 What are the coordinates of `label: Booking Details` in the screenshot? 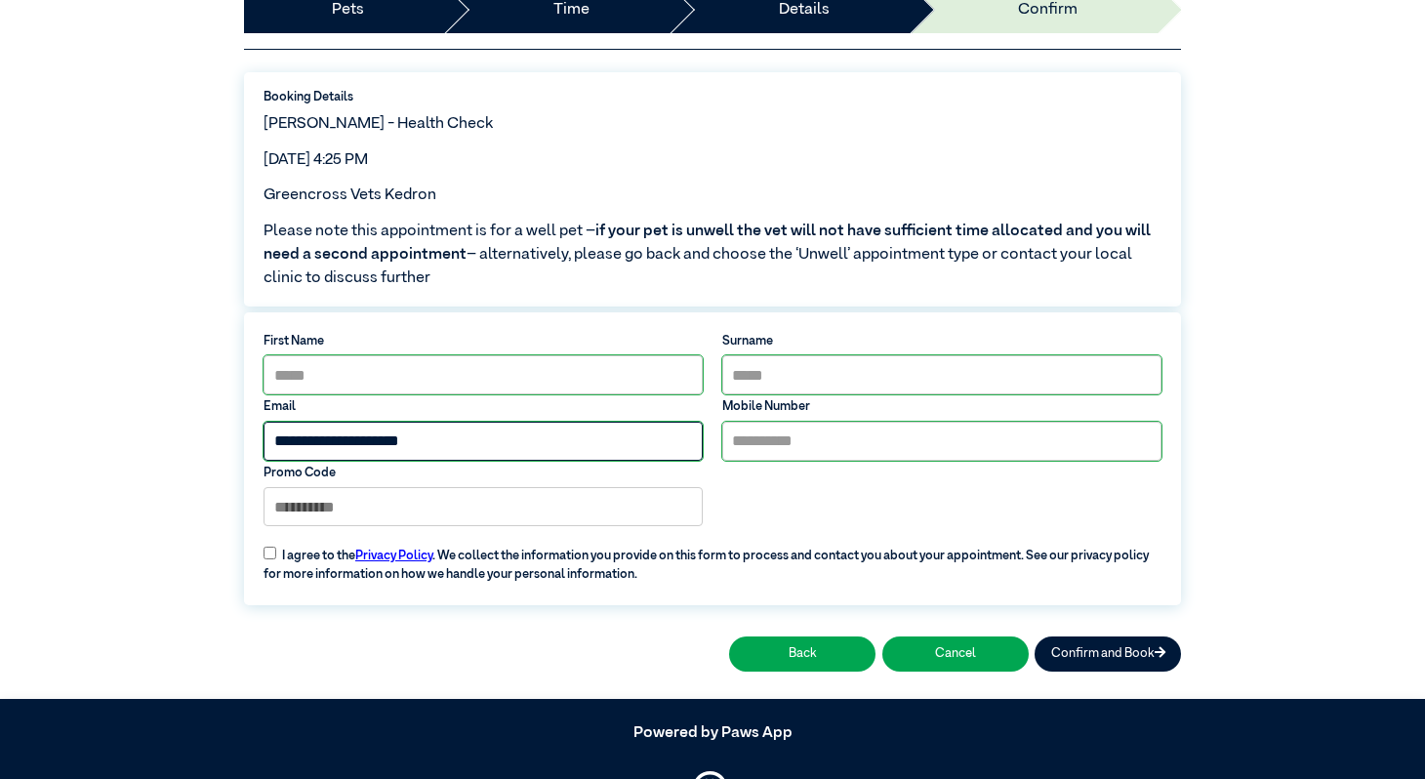 It's located at (712, 97).